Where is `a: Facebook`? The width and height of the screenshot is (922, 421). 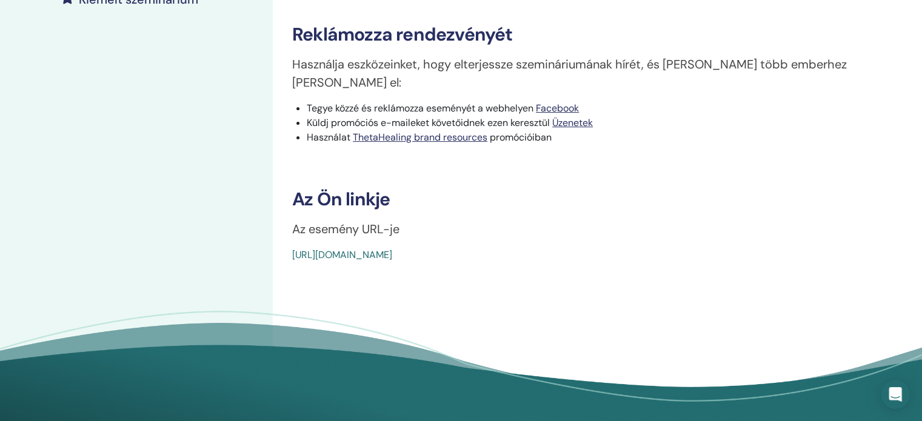 a: Facebook is located at coordinates (557, 108).